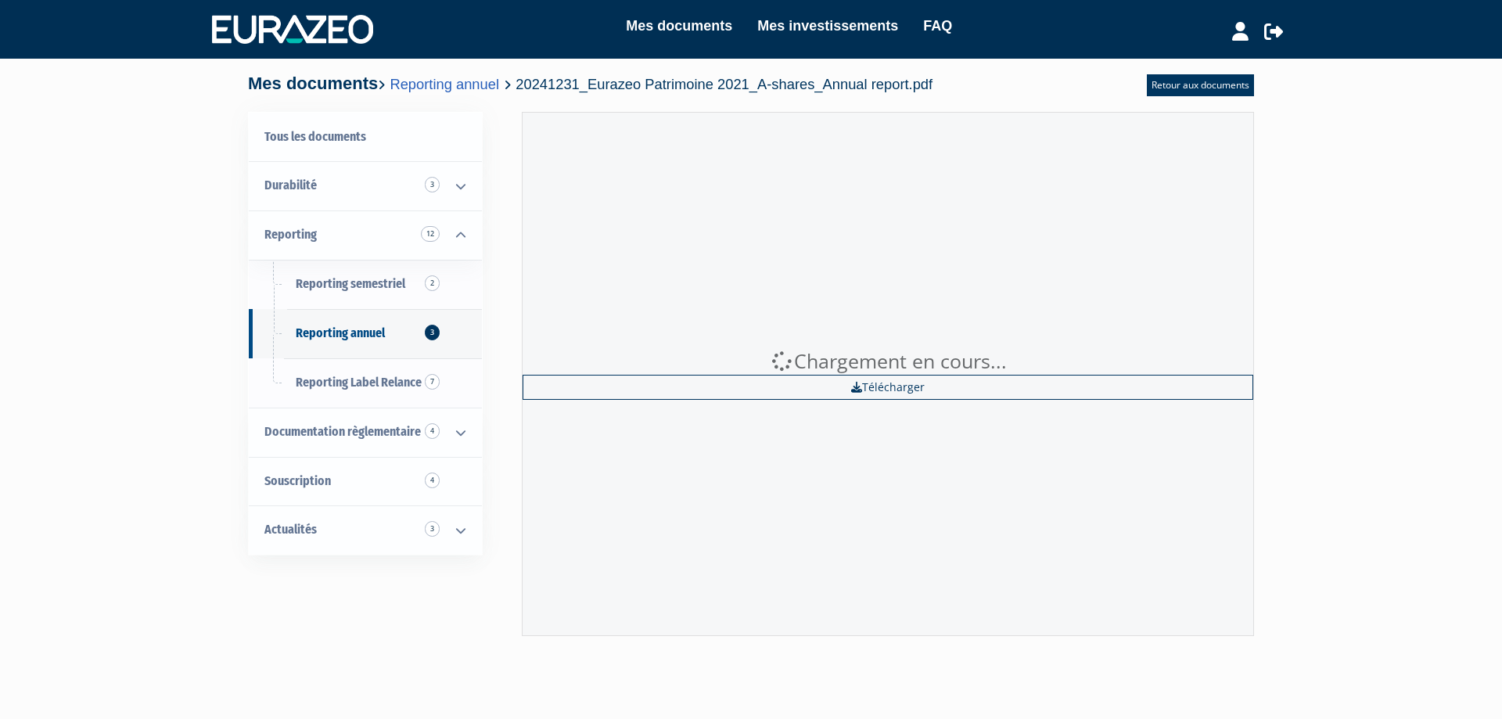 The height and width of the screenshot is (719, 1502). I want to click on span: Actualités, so click(290, 529).